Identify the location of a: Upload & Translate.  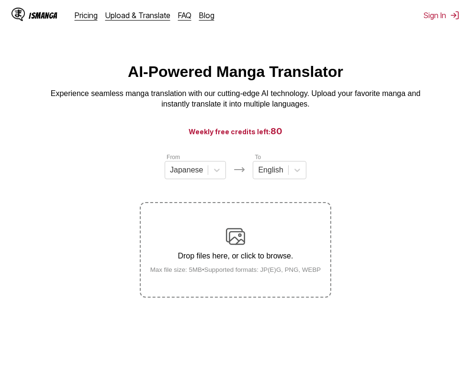
(138, 15).